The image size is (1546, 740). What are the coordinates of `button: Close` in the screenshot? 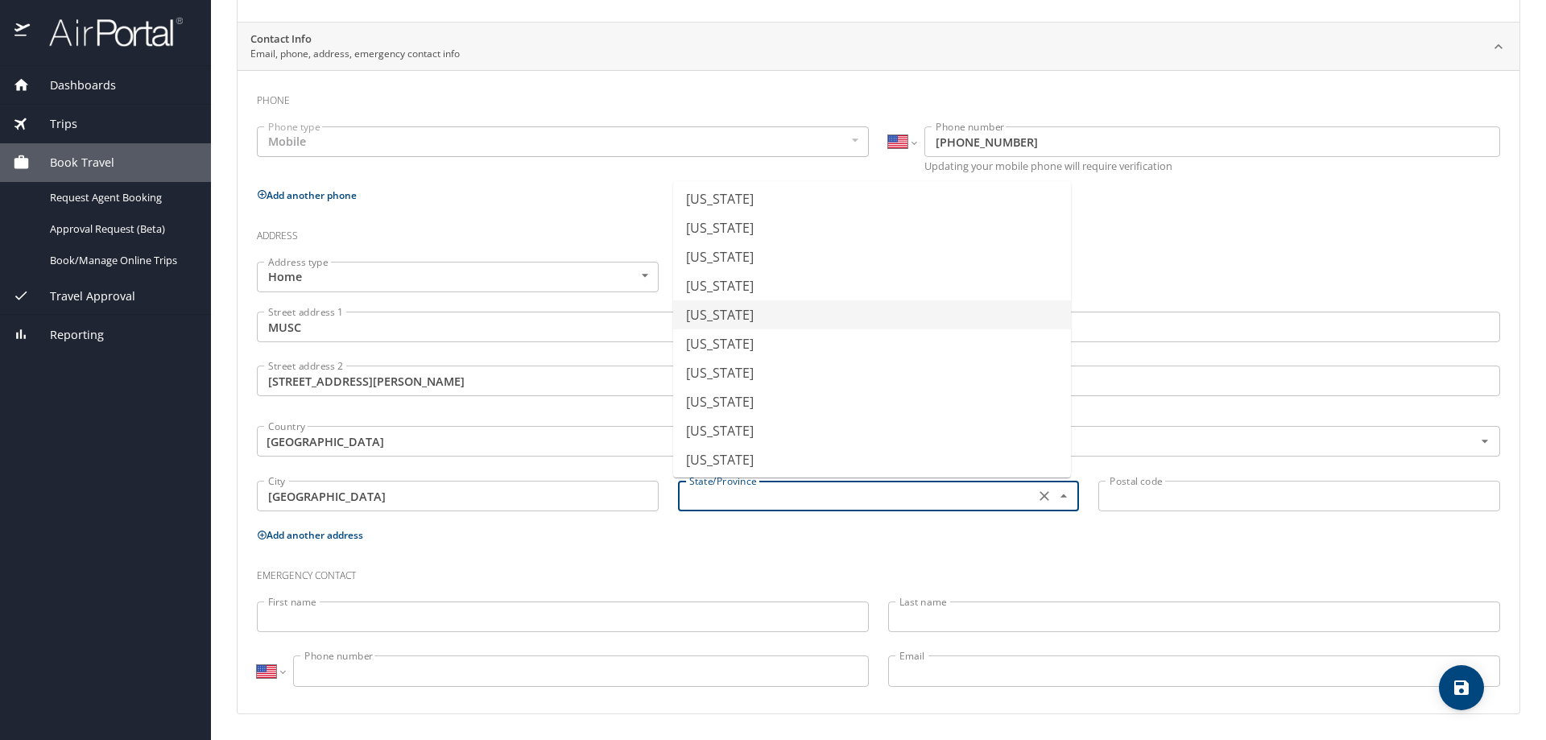 It's located at (1064, 496).